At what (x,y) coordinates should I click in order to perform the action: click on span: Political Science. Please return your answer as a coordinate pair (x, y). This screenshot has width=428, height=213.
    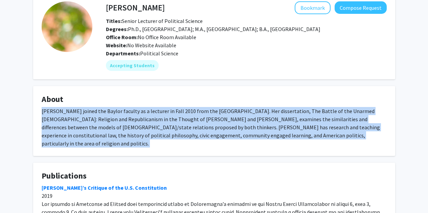
    Looking at the image, I should click on (159, 53).